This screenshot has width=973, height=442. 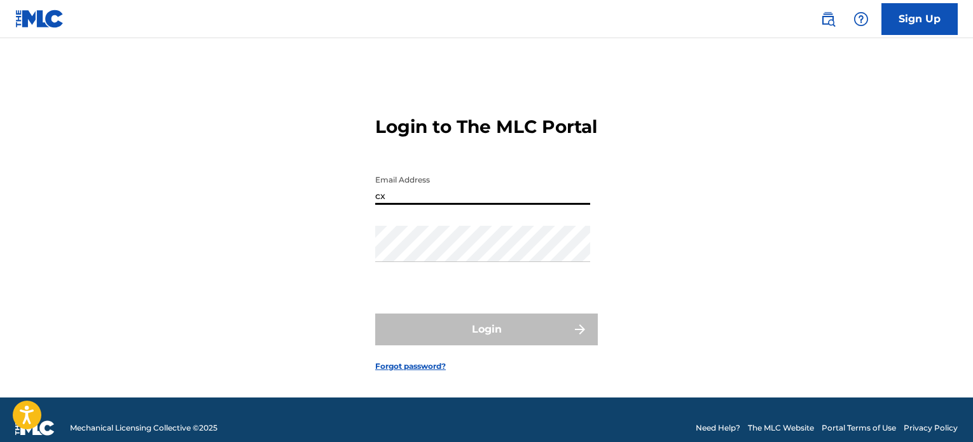 What do you see at coordinates (781, 428) in the screenshot?
I see `a: The MLC Website` at bounding box center [781, 428].